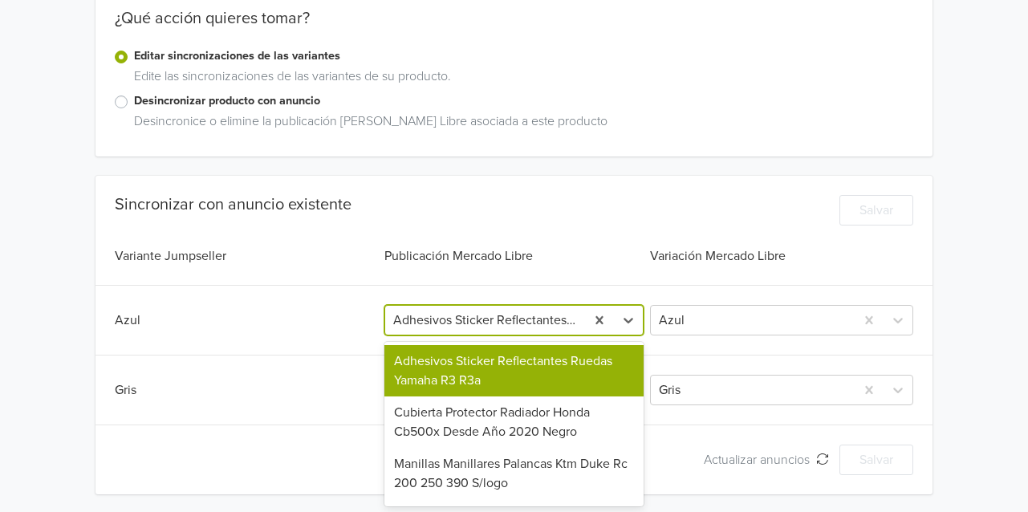 Image resolution: width=1028 pixels, height=512 pixels. Describe the element at coordinates (523, 56) in the screenshot. I see `label: Editar sincronizaciones de las variantes` at that location.